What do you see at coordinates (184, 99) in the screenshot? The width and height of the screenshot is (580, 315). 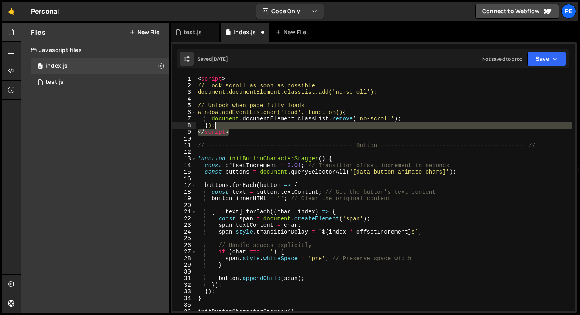 I see `div: 4` at bounding box center [184, 99].